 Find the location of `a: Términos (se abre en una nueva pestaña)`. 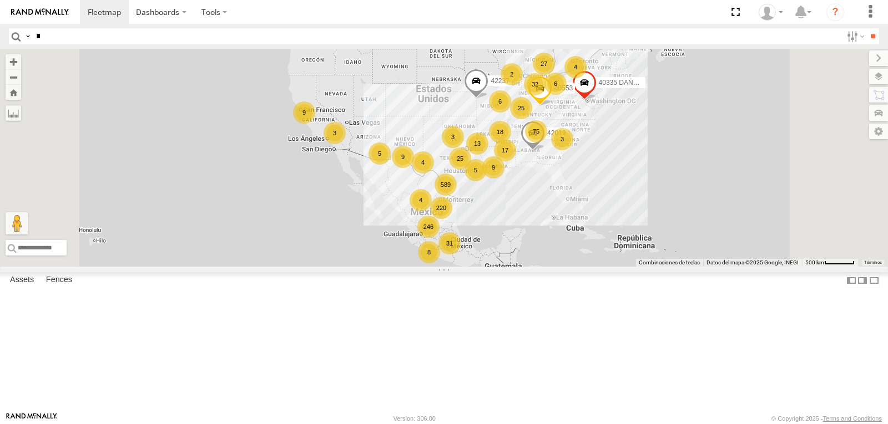

a: Términos (se abre en una nueva pestaña) is located at coordinates (873, 263).